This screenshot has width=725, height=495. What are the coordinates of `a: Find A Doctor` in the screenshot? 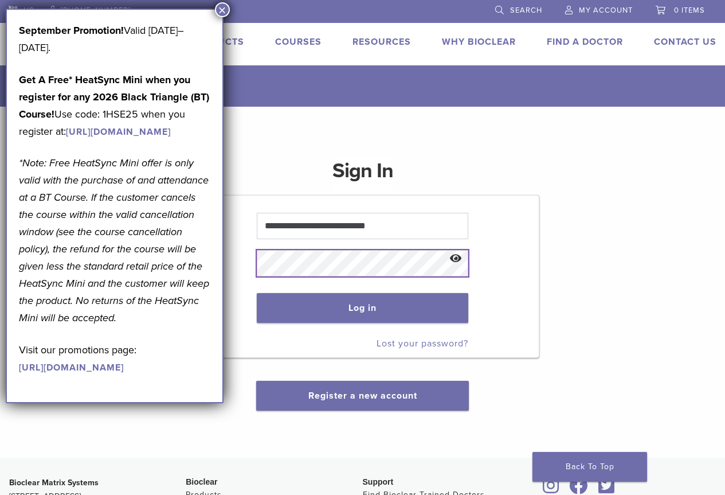 It's located at (585, 42).